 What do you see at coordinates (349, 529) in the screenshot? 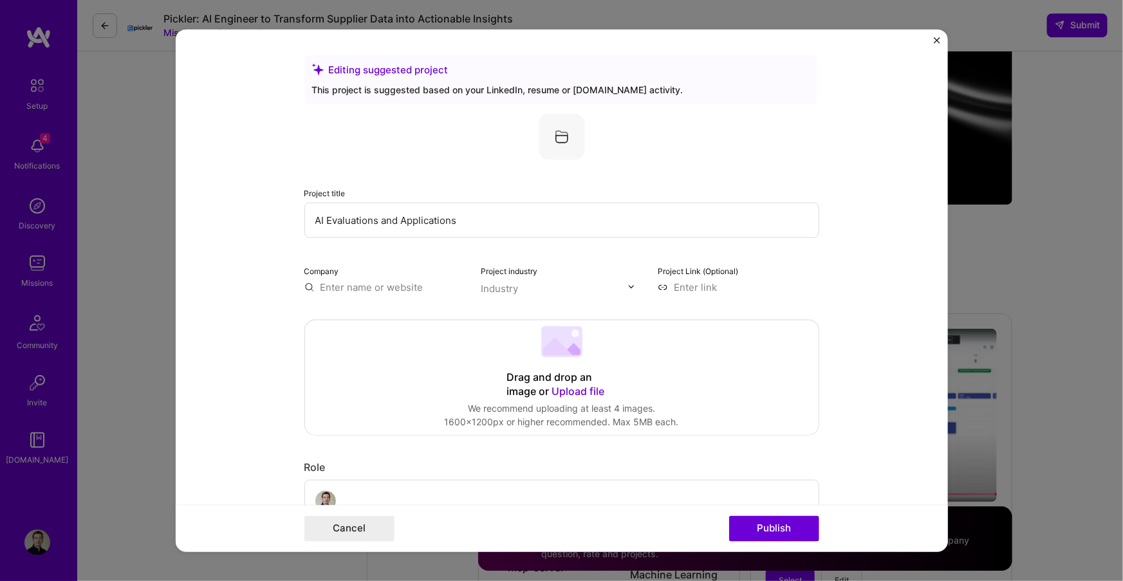
I see `button: Cancel` at bounding box center [349, 529].